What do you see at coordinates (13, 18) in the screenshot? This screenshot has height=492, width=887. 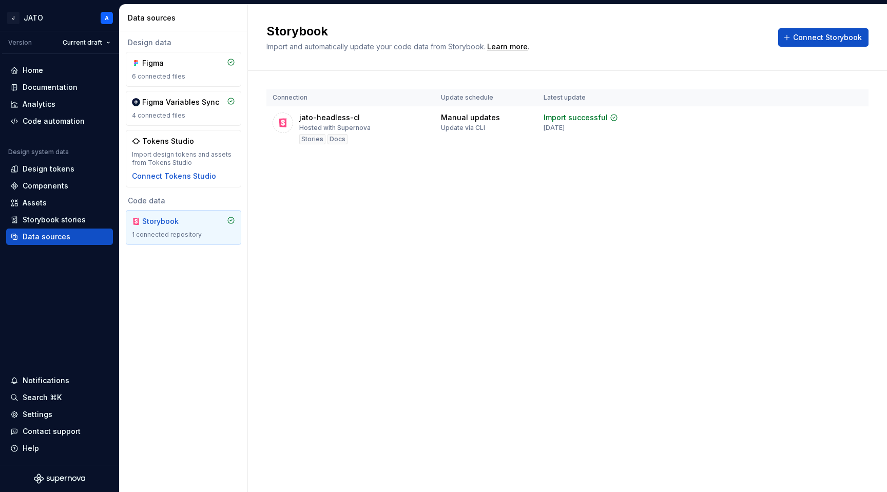 I see `div: J` at bounding box center [13, 18].